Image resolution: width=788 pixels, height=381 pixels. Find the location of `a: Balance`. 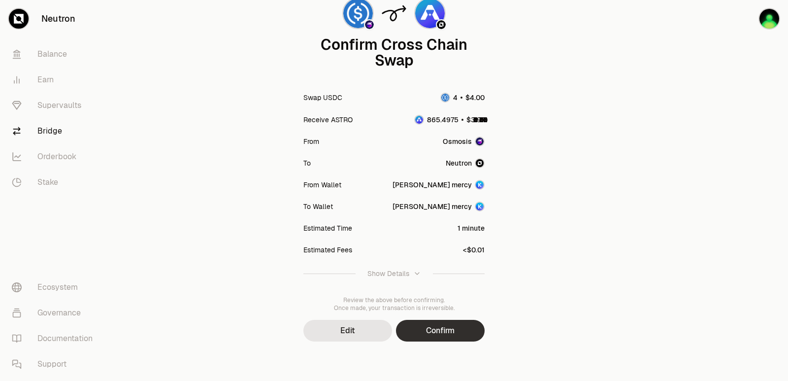

a: Balance is located at coordinates (55, 54).